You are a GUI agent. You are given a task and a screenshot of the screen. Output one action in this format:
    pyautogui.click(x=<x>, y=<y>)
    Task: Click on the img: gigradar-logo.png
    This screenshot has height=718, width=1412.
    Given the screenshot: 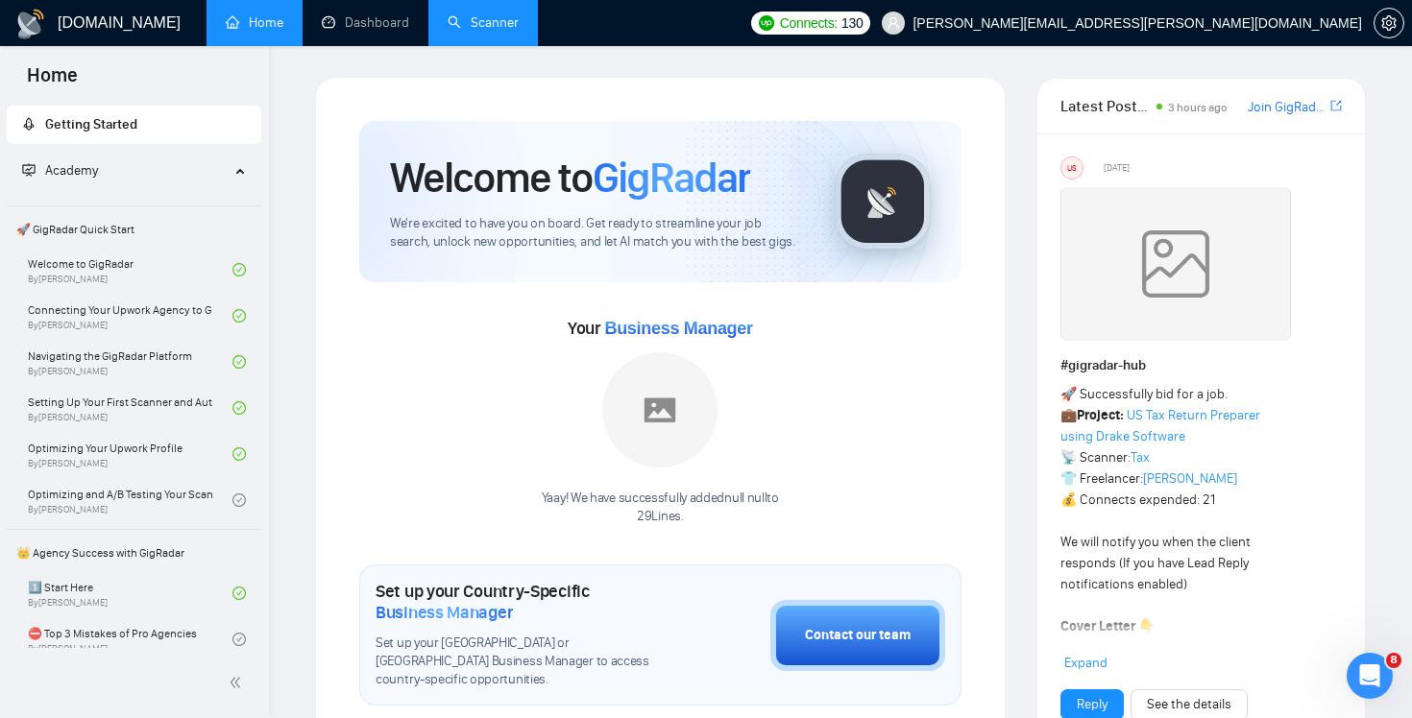 What is the action you would take?
    pyautogui.click(x=883, y=202)
    